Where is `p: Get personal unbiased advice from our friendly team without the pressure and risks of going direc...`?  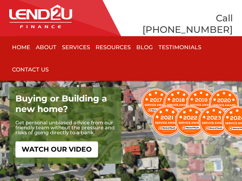
p: Get personal unbiased advice from our friendly team without the pressure and risks of going direc... is located at coordinates (65, 128).